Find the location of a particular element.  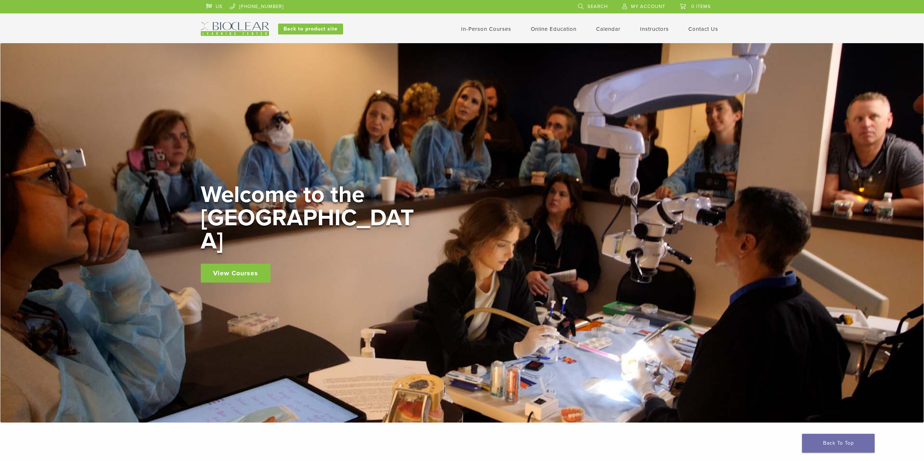

img: Bioclear is located at coordinates (235, 29).